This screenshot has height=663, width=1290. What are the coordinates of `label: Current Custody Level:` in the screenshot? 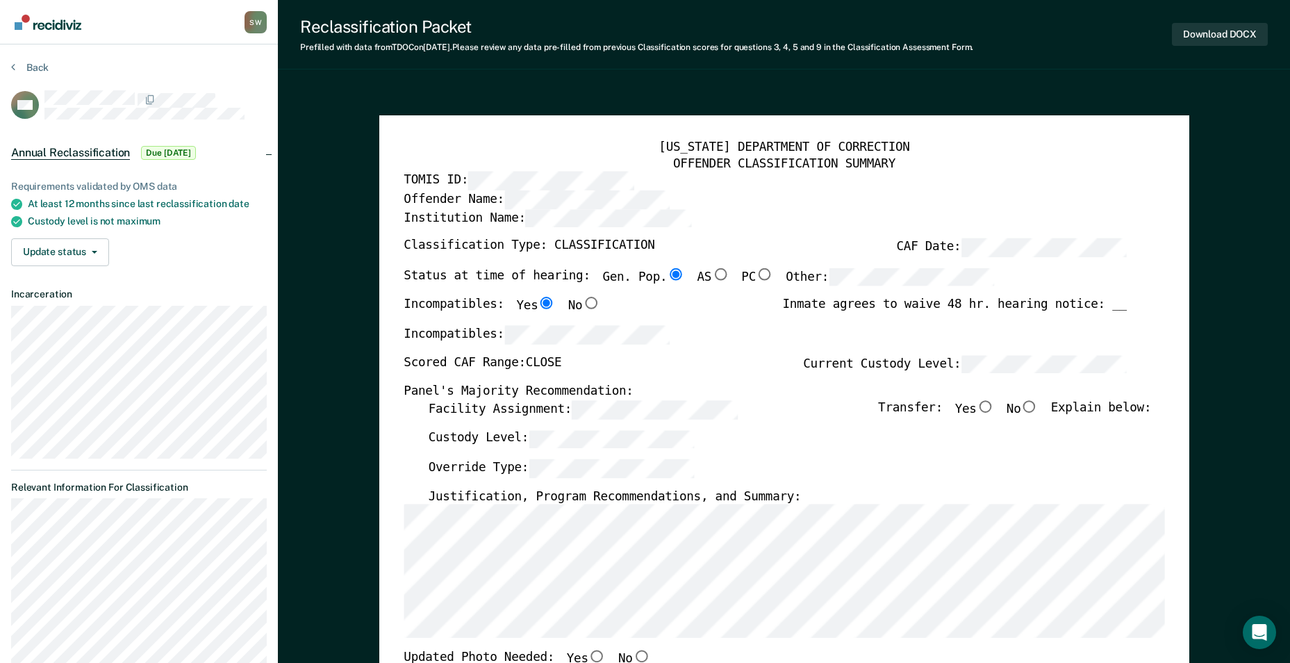 It's located at (965, 364).